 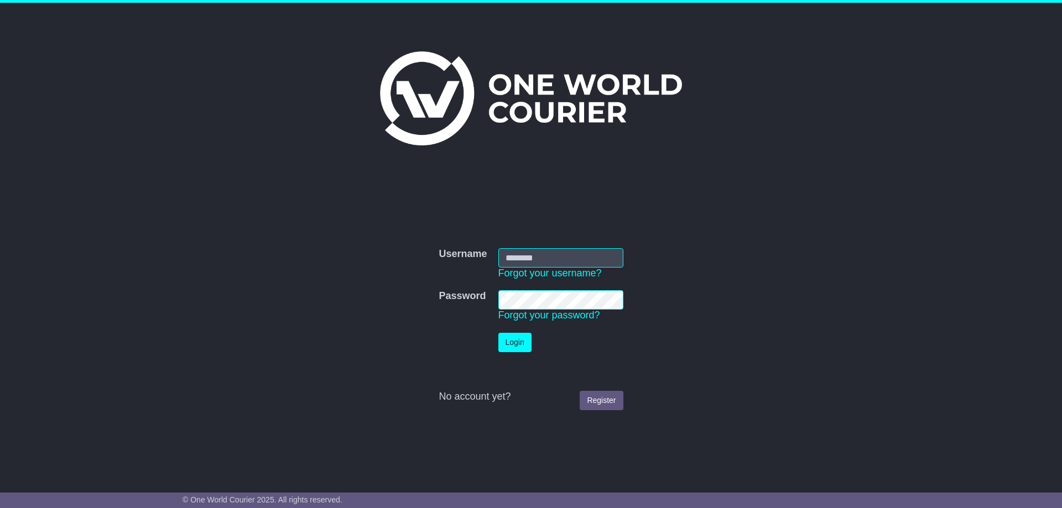 What do you see at coordinates (463, 255) in the screenshot?
I see `label: Username` at bounding box center [463, 255].